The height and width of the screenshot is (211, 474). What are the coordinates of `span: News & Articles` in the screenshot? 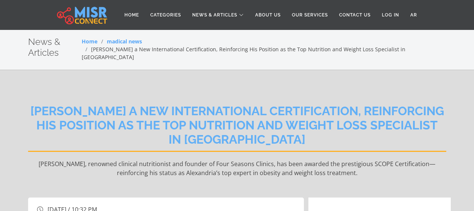 It's located at (215, 15).